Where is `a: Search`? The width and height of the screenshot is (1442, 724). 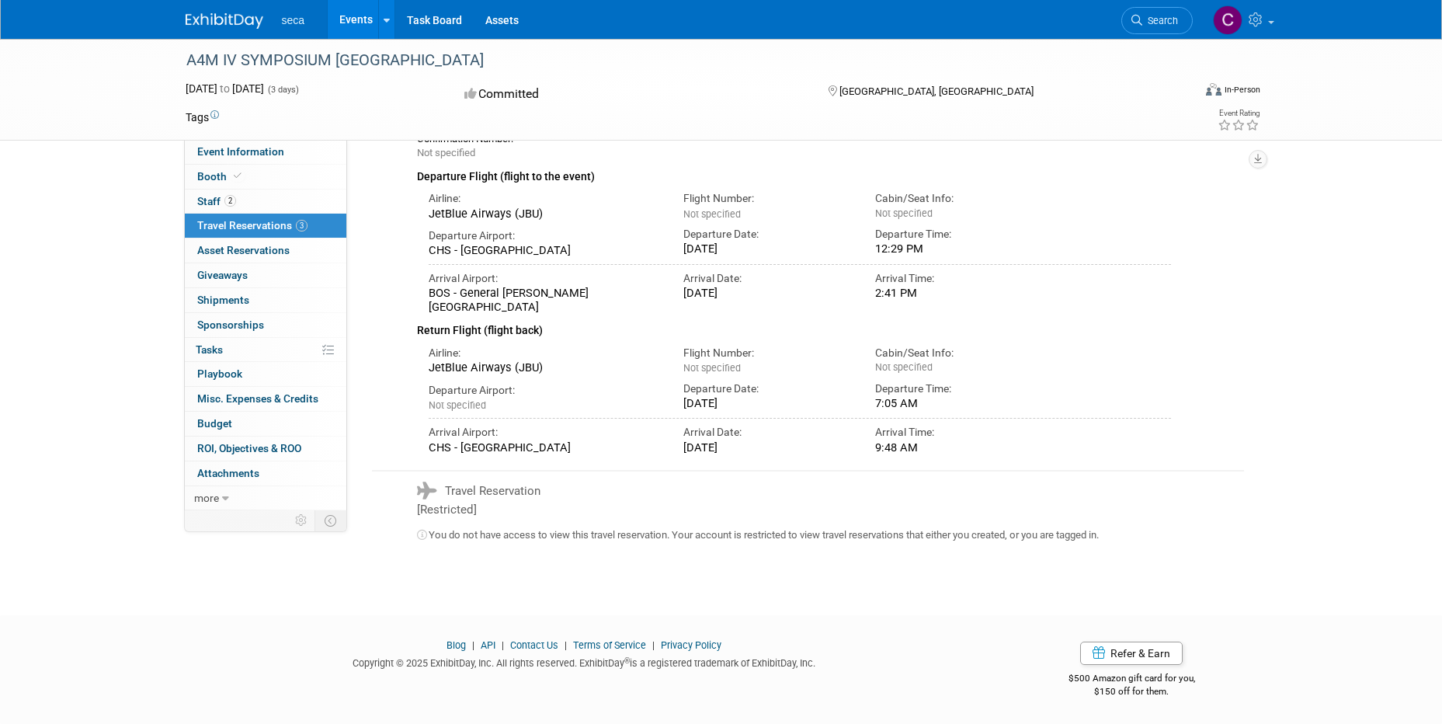 a: Search is located at coordinates (1157, 20).